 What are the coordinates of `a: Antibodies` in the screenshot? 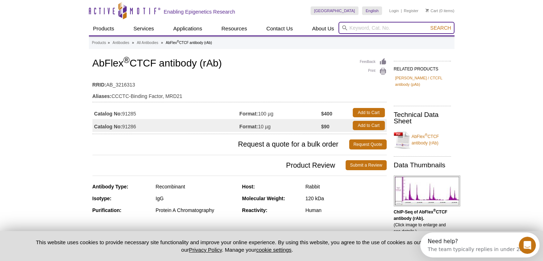 It's located at (121, 43).